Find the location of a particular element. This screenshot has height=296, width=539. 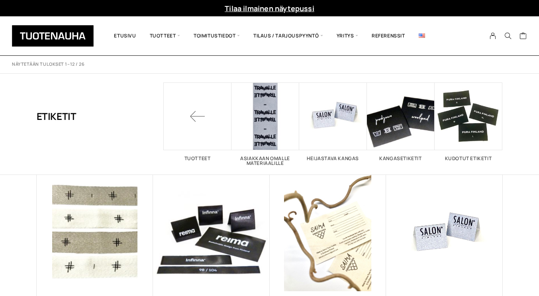

img: Tuotenauha Oy is located at coordinates (53, 36).